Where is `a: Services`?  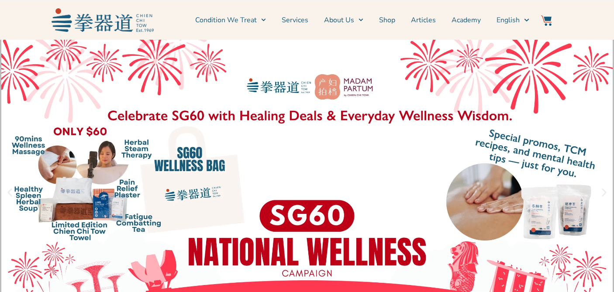 a: Services is located at coordinates (295, 20).